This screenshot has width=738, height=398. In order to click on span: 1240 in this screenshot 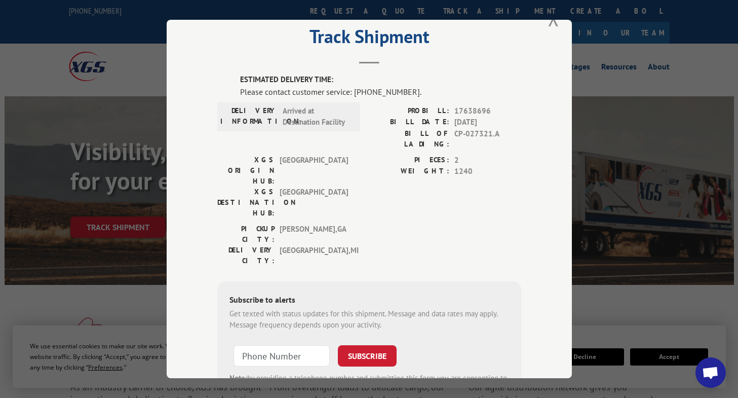, I will do `click(488, 171)`.